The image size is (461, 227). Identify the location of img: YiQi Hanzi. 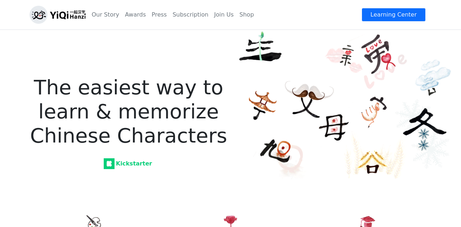
(343, 104).